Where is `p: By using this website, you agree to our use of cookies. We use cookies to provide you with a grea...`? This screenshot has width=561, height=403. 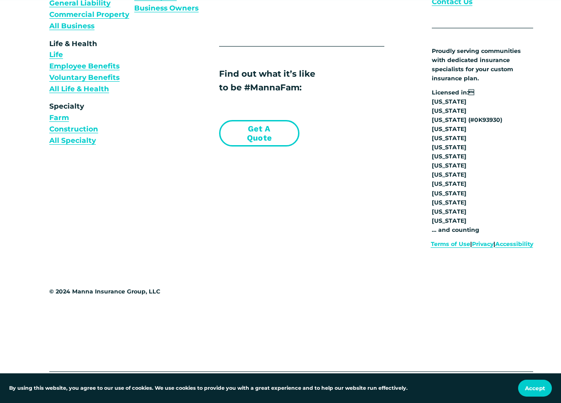 p: By using this website, you agree to our use of cookies. We use cookies to provide you with a grea... is located at coordinates (208, 389).